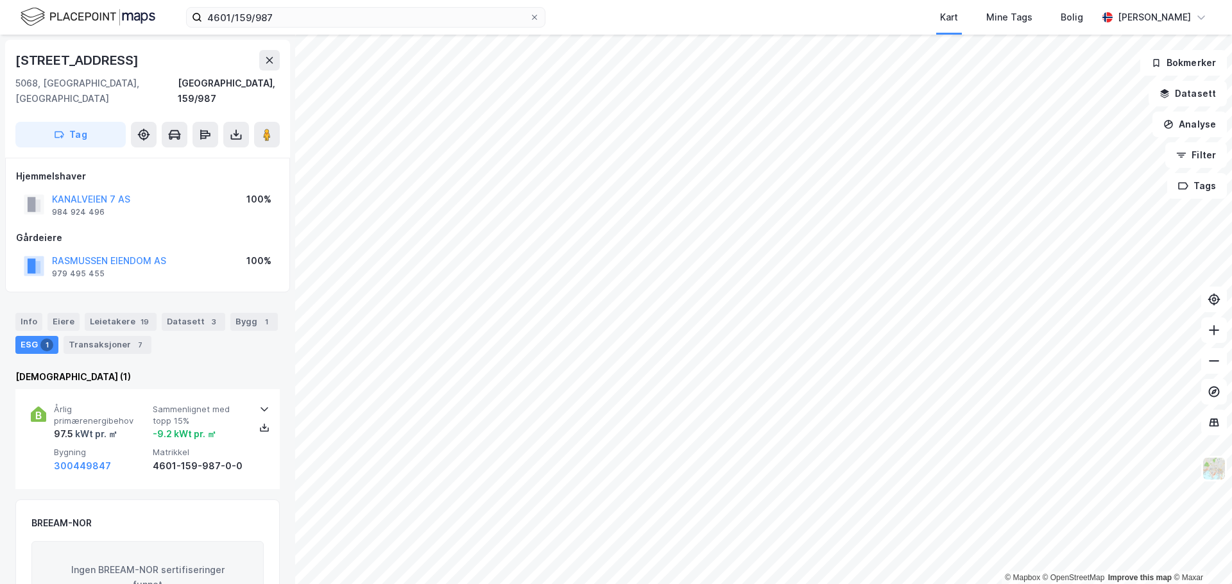 This screenshot has height=584, width=1232. Describe the element at coordinates (200, 415) in the screenshot. I see `span: Sammenlignet med topp 15%` at that location.